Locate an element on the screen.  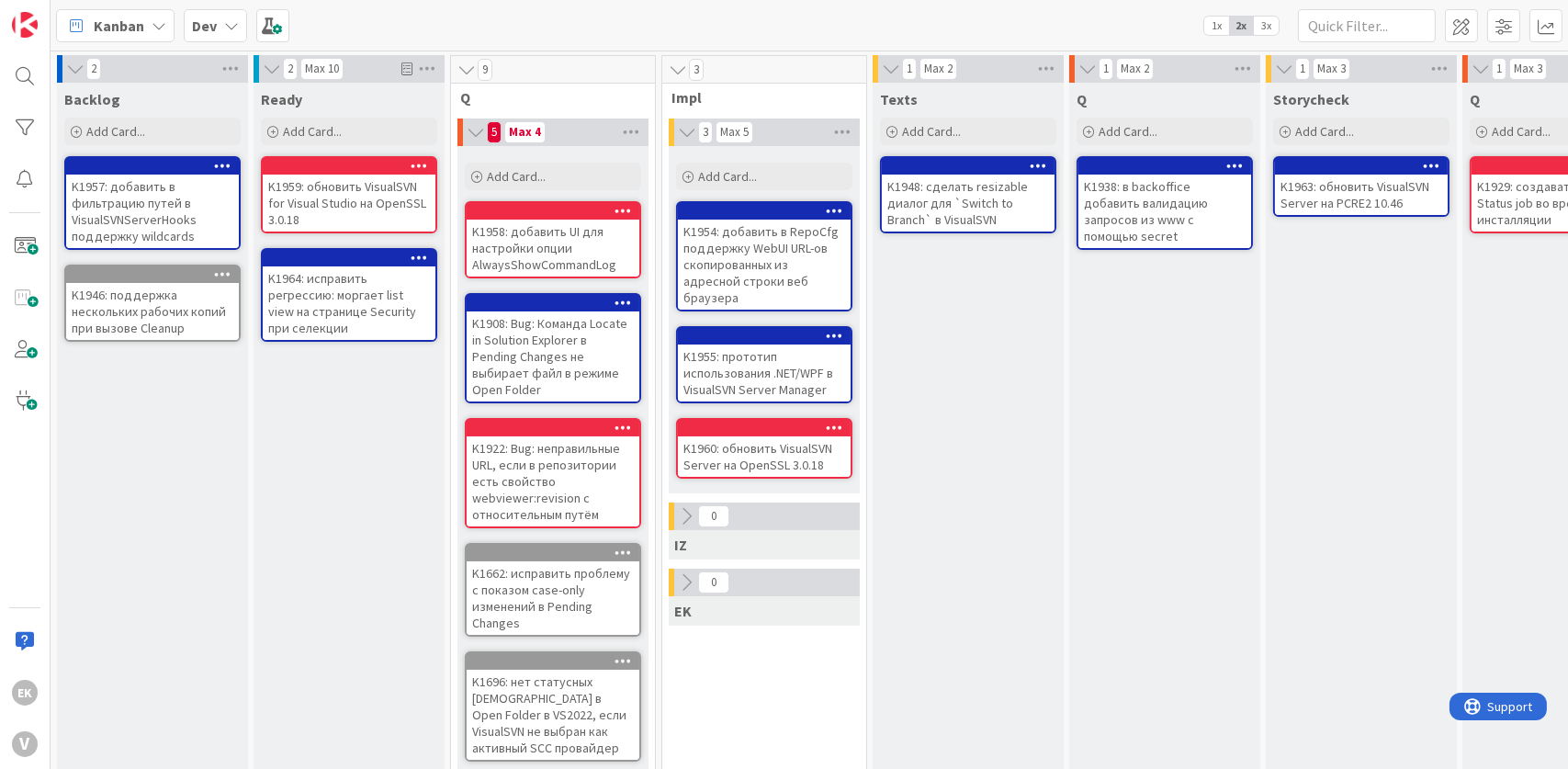
div: Max 10 is located at coordinates (321, 69).